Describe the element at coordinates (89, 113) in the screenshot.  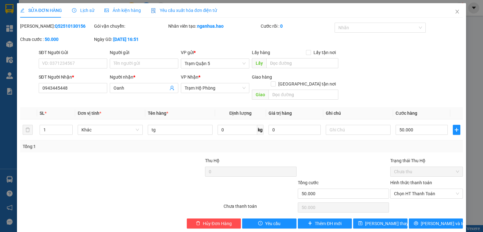
I see `span: Đơn vị tính` at that location.